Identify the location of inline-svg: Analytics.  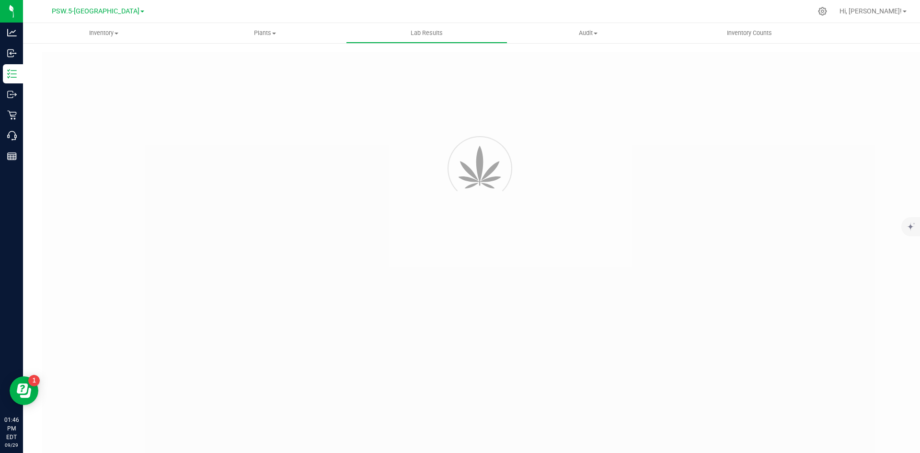
(12, 33).